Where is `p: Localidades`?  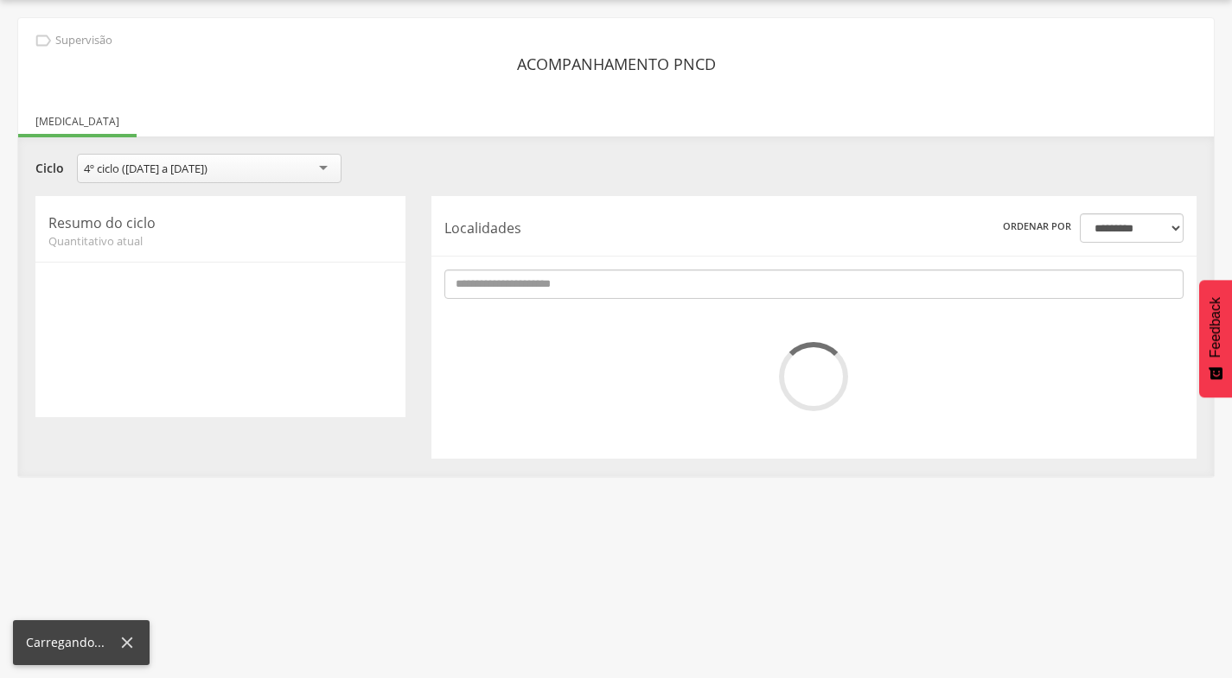 p: Localidades is located at coordinates (603, 228).